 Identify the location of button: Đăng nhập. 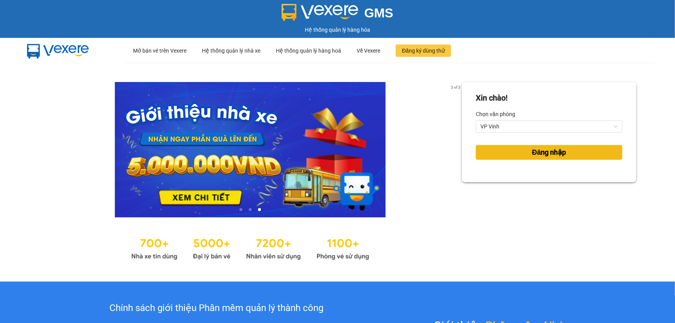
(549, 152).